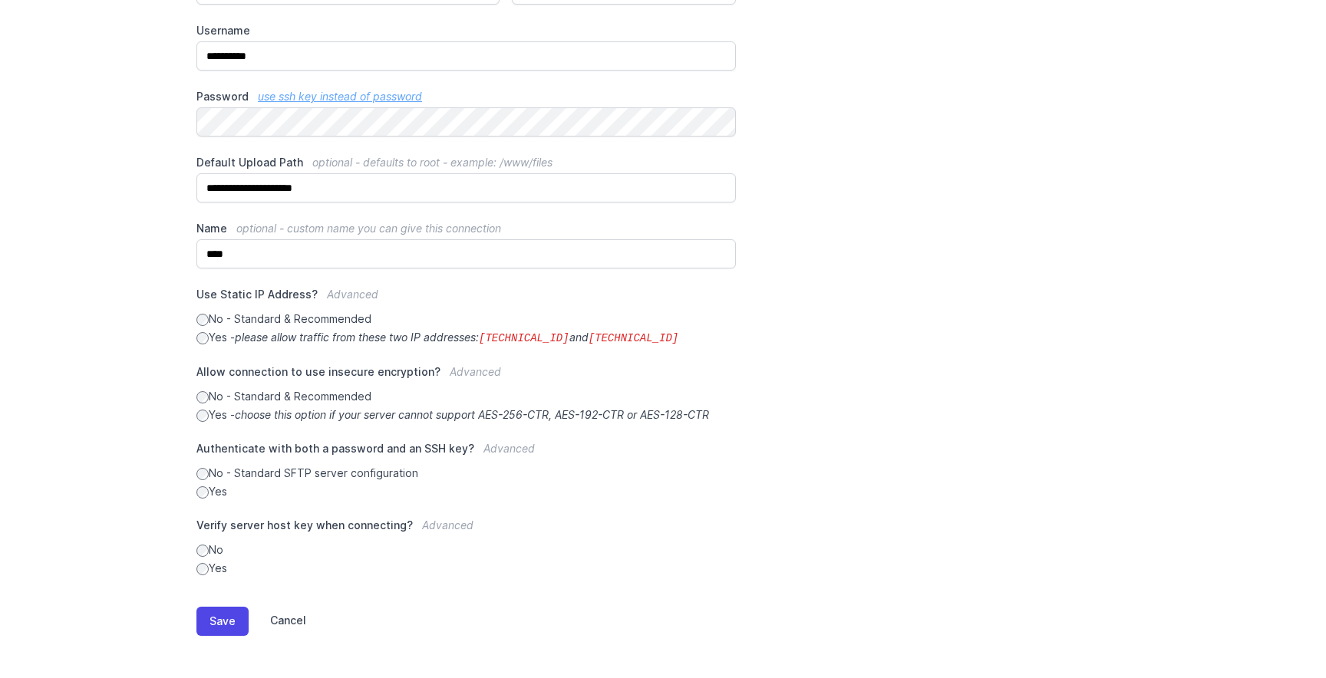 Image resolution: width=1326 pixels, height=678 pixels. What do you see at coordinates (466, 31) in the screenshot?
I see `label: Username` at bounding box center [466, 31].